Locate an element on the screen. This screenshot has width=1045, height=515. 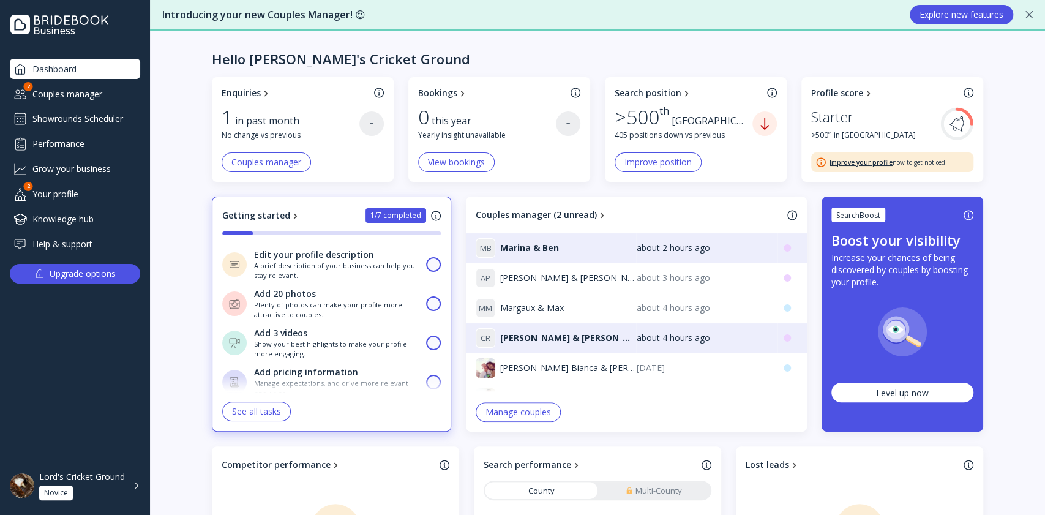
button: Couples manager is located at coordinates (266, 162).